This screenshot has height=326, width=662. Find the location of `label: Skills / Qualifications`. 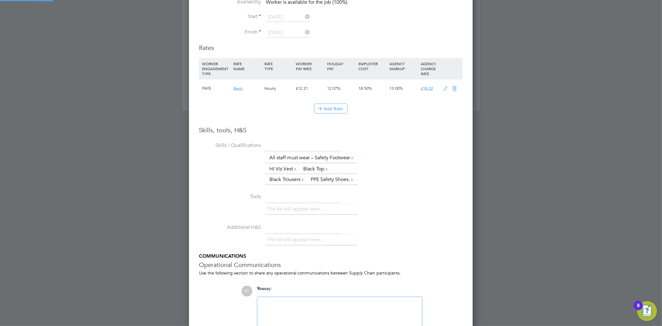

label: Skills / Qualifications is located at coordinates (230, 145).